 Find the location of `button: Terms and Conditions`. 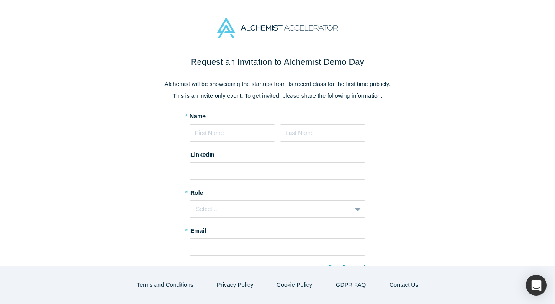

button: Terms and Conditions is located at coordinates (165, 285).